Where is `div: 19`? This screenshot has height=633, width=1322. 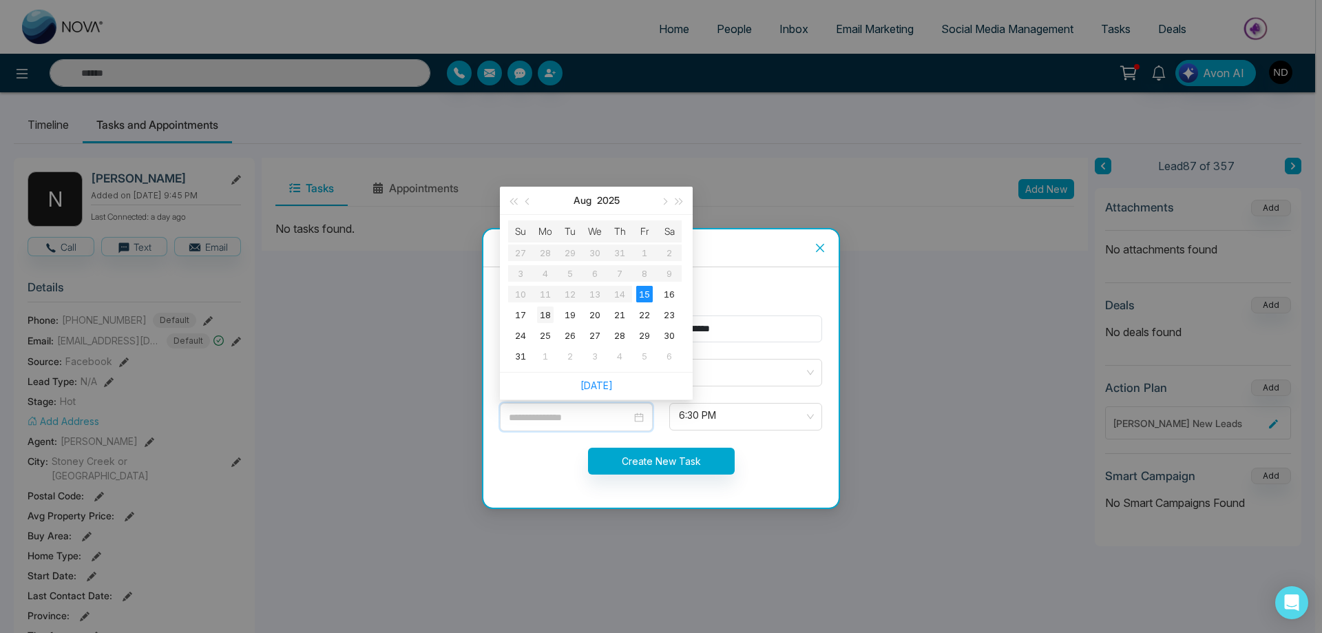 div: 19 is located at coordinates (570, 315).